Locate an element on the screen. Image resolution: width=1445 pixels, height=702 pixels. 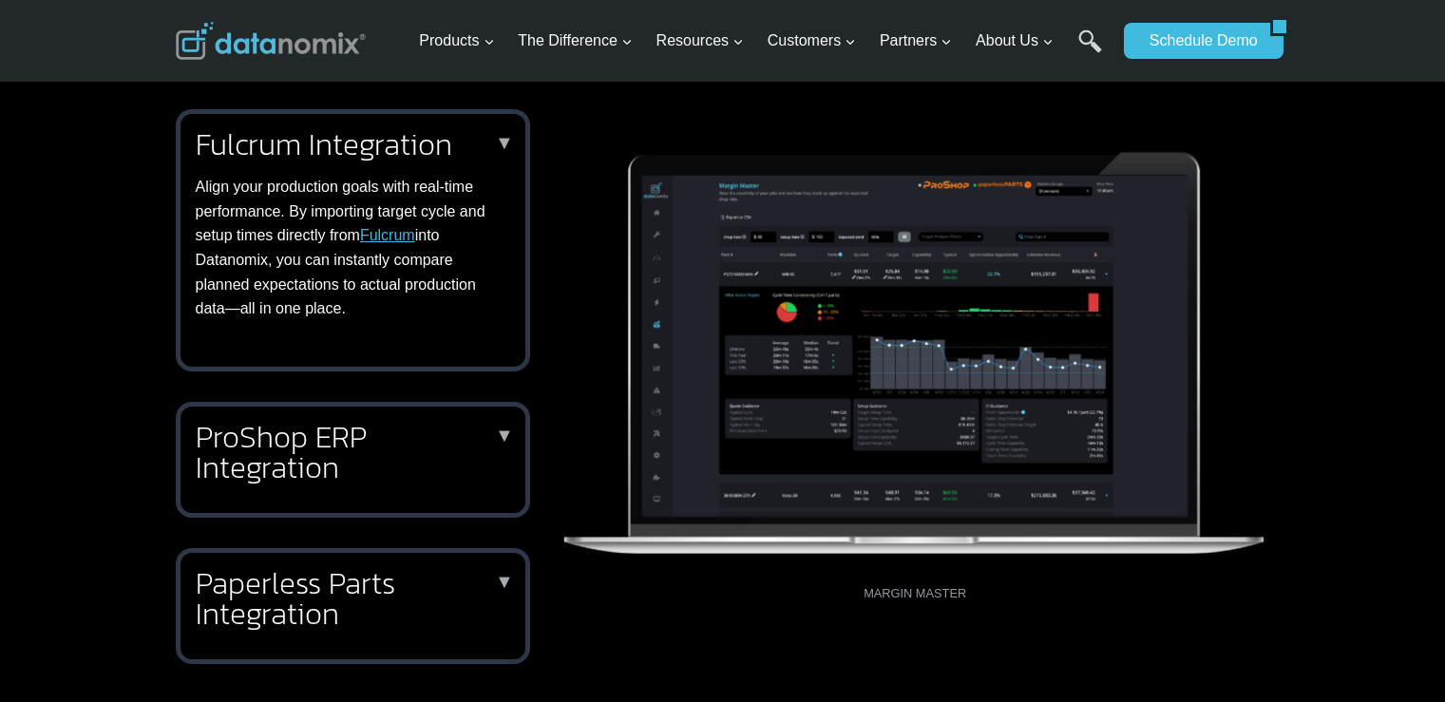
a: Terms is located at coordinates (227, 430).